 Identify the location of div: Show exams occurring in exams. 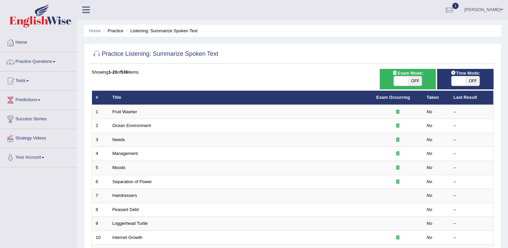
(408, 79).